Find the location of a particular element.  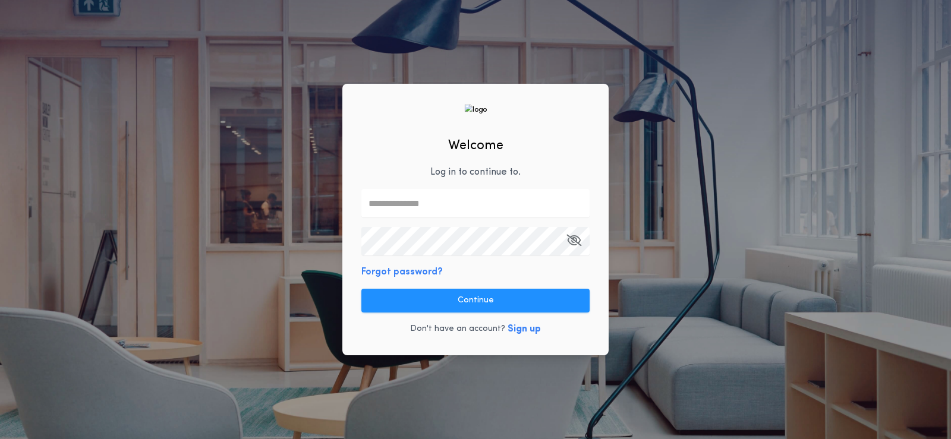

p: Log in to continue to . is located at coordinates (475, 172).